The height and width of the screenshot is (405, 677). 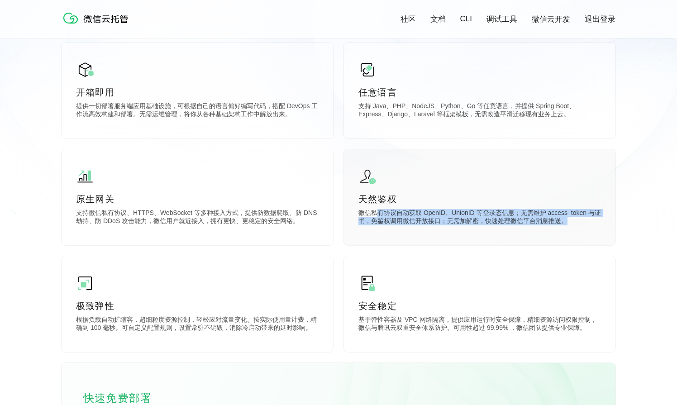 What do you see at coordinates (502, 19) in the screenshot?
I see `a: 调试工具` at bounding box center [502, 19].